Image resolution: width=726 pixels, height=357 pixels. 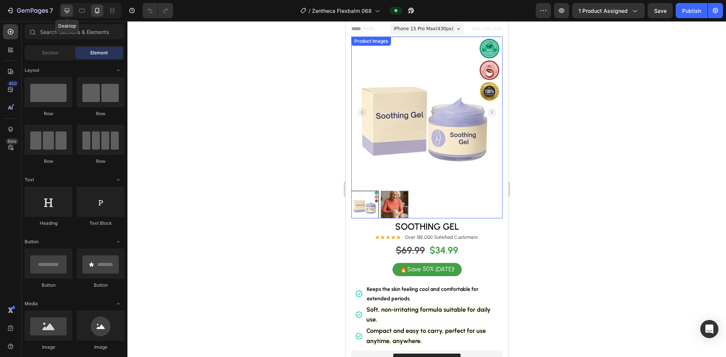 I want to click on button: Kaching Bundles, so click(x=81, y=342).